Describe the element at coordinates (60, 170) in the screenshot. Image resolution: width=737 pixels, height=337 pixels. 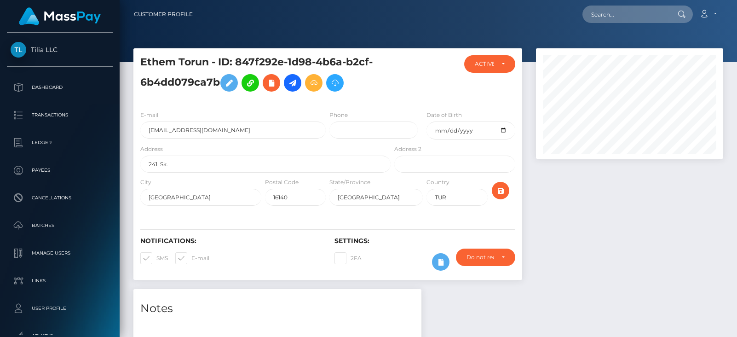
I see `a: Payees` at that location.